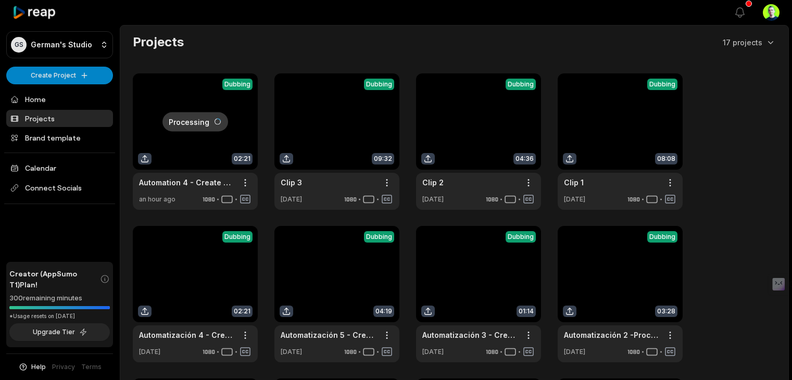  What do you see at coordinates (470, 335) in the screenshot?
I see `a: Automatización 3 - Crear Brief en PDF` at bounding box center [470, 335].